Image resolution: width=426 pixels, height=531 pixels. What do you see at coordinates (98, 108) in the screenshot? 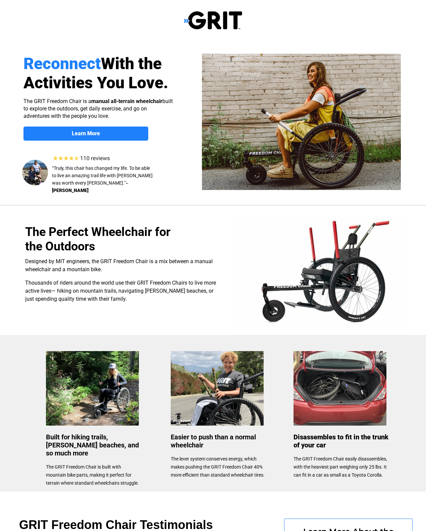
I see `span: The GRIT Freedom Chair is a built to explore the outdoors, get daily exercise, and go on adventur...` at bounding box center [98, 108].